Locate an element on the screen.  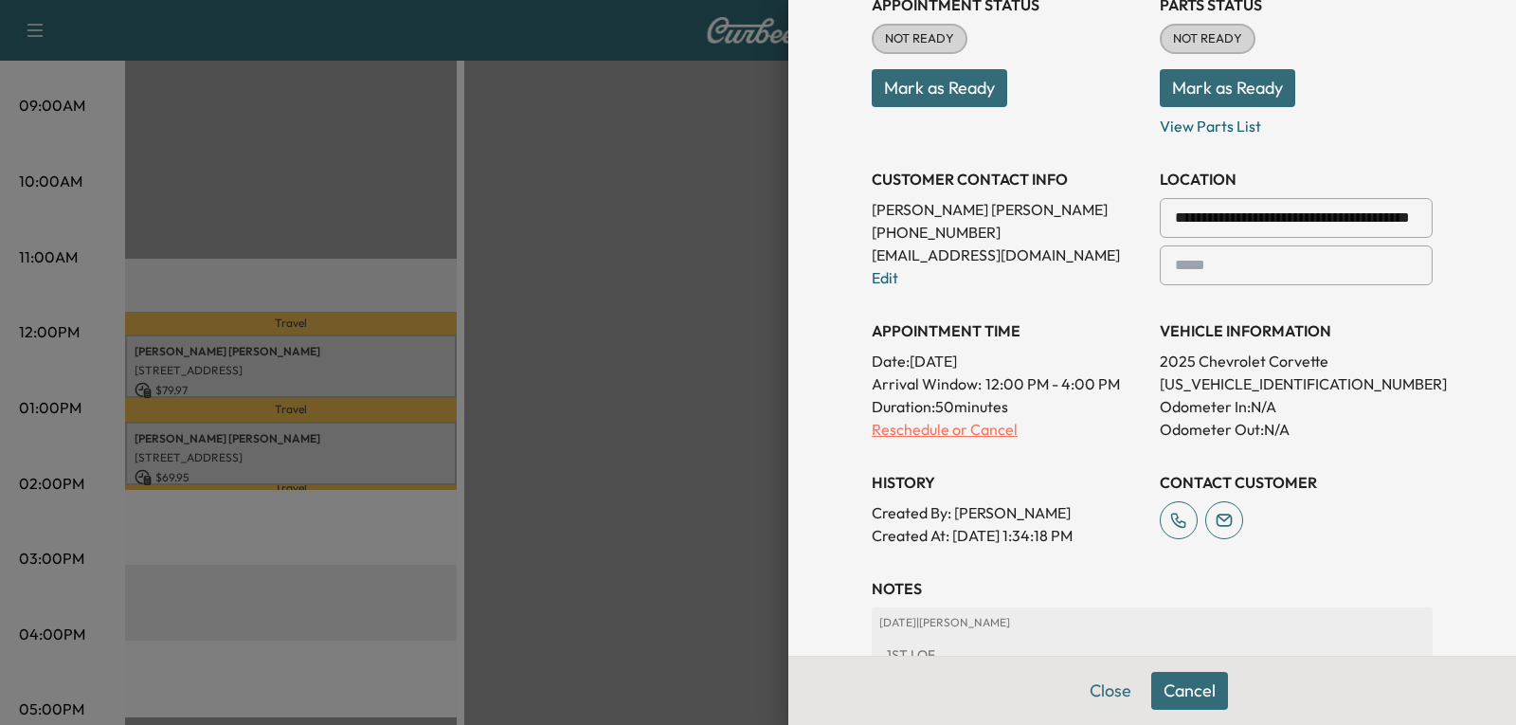
a: Edit is located at coordinates (885, 278).